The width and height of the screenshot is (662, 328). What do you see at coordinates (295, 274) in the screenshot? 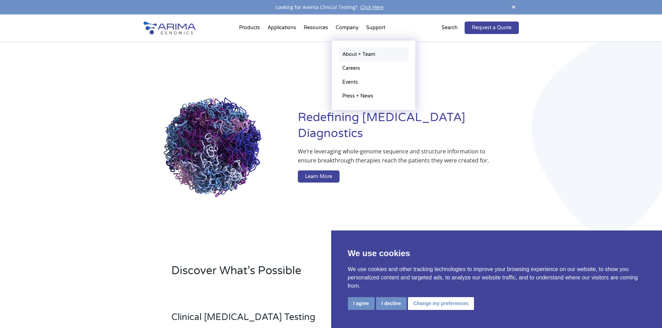
I see `h2: Discover What’s Possible` at bounding box center [295, 274].